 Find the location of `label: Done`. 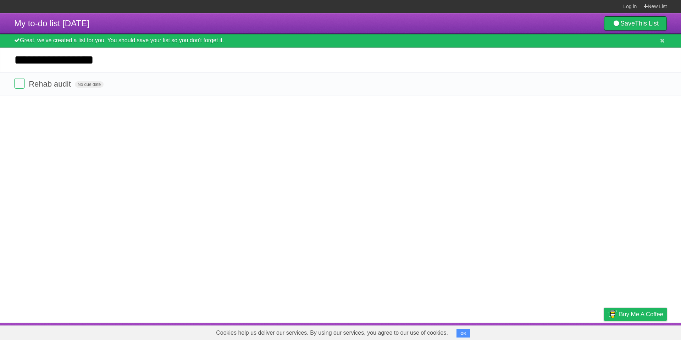

label: Done is located at coordinates (19, 83).